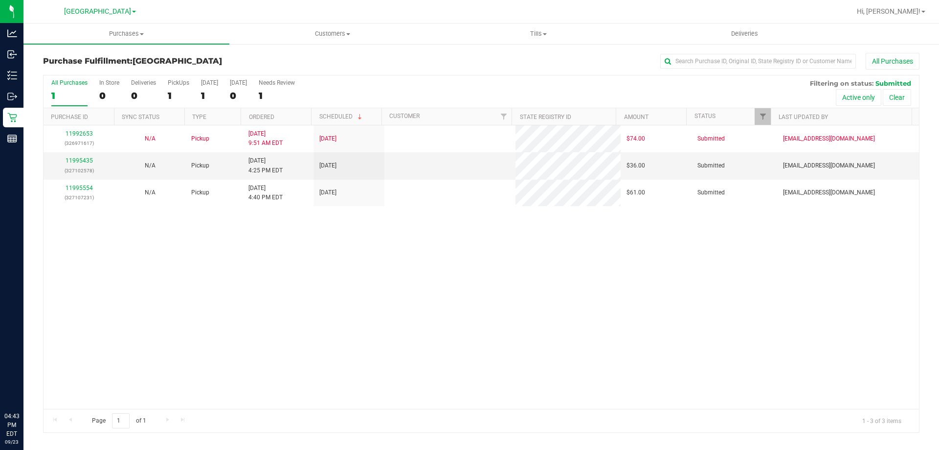 The height and width of the screenshot is (450, 939). Describe the element at coordinates (109, 83) in the screenshot. I see `div: In Store` at that location.